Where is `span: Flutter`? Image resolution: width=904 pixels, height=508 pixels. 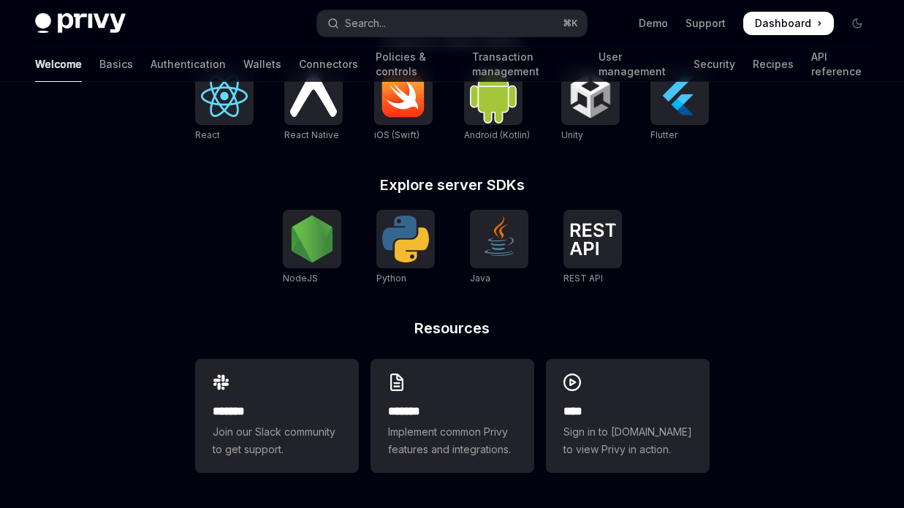
span: Flutter is located at coordinates (664, 134).